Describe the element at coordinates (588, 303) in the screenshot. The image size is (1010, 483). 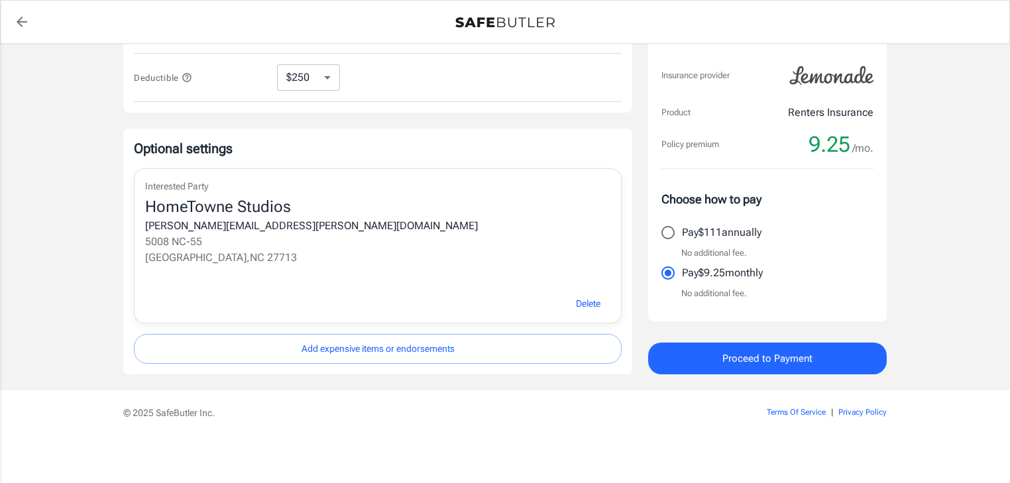
I see `span: Delete` at that location.